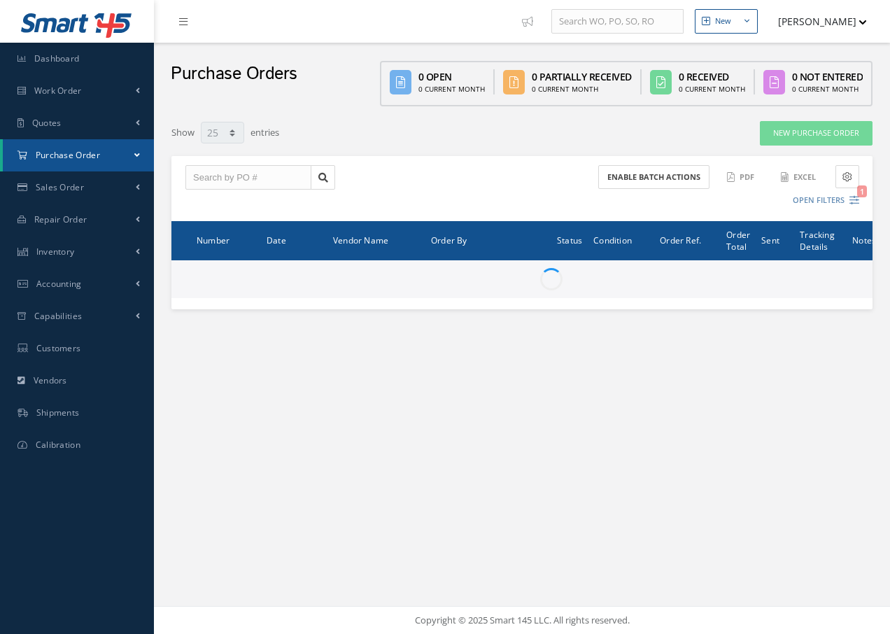  I want to click on button: Excel, so click(799, 177).